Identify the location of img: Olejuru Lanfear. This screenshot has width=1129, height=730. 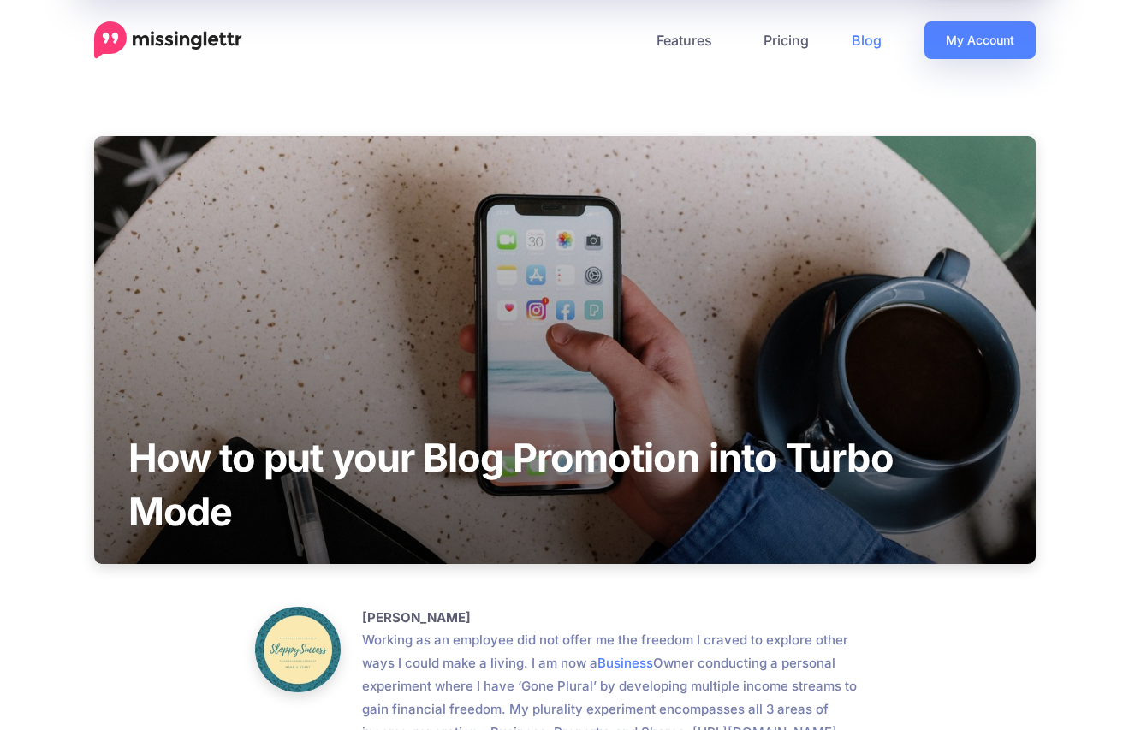
(298, 650).